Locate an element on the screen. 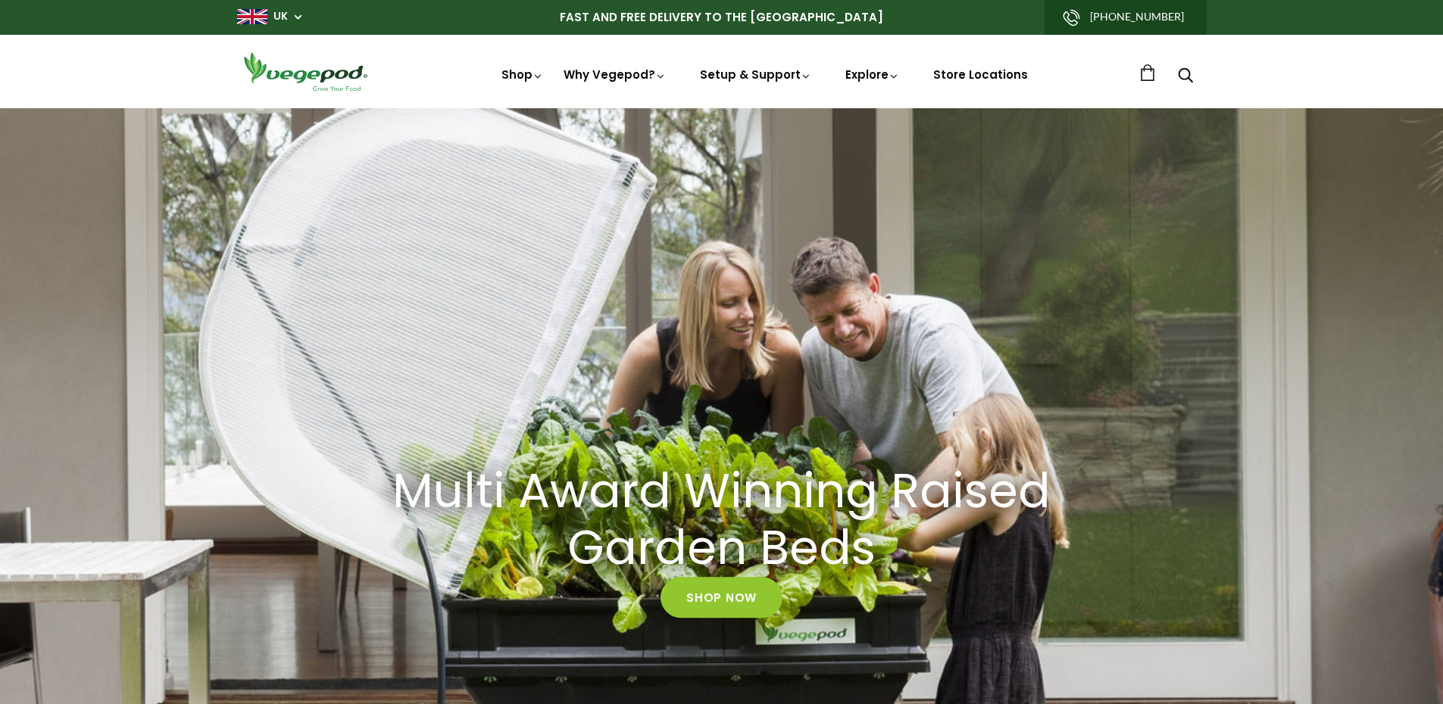 The width and height of the screenshot is (1443, 704). a: Store Locations is located at coordinates (980, 74).